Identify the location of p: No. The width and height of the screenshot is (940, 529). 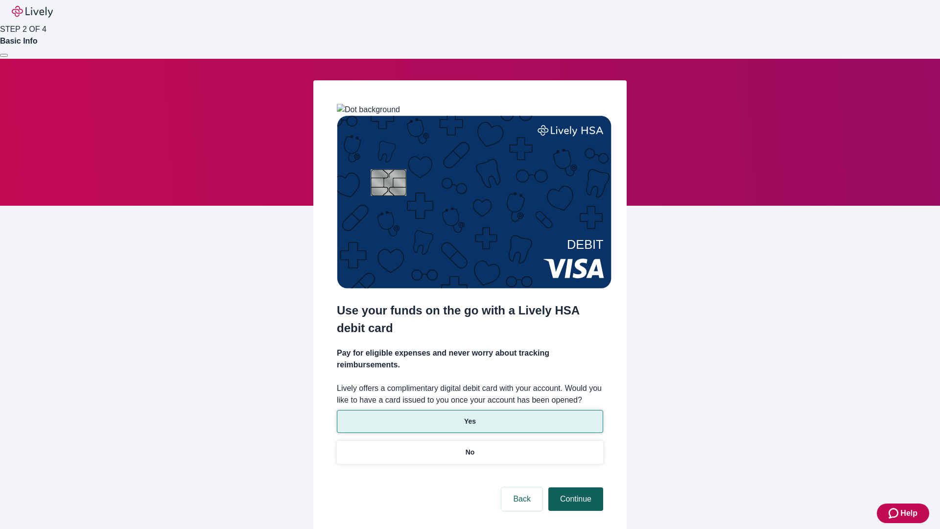
(470, 452).